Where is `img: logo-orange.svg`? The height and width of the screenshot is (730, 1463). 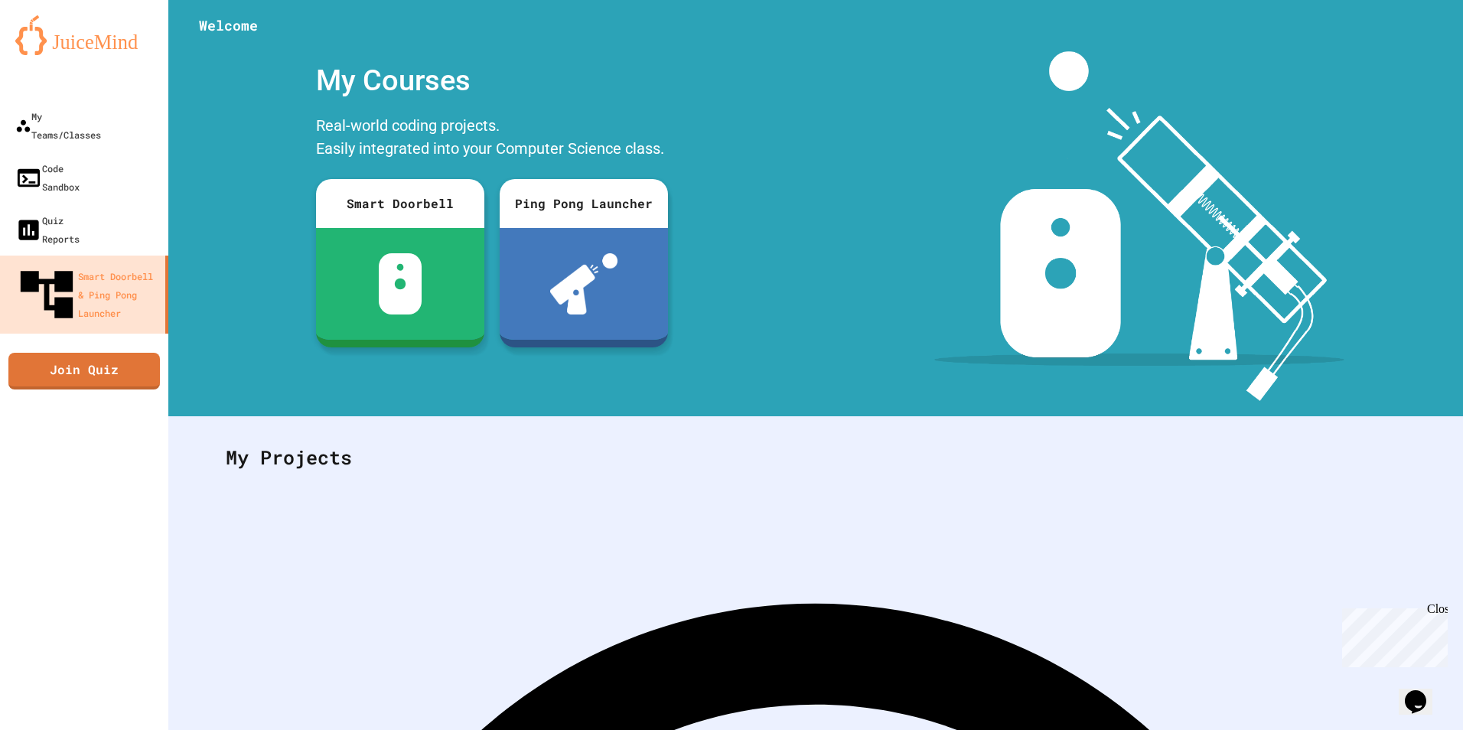
img: logo-orange.svg is located at coordinates (84, 35).